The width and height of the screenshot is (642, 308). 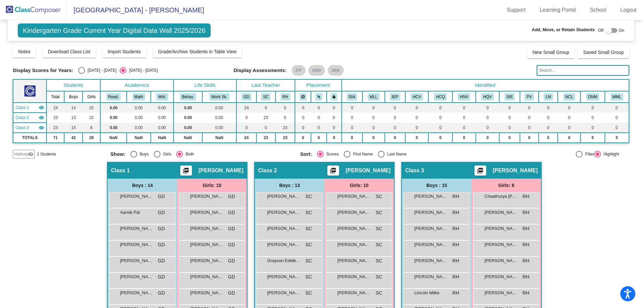 What do you see at coordinates (488, 97) in the screenshot?
I see `button: HQV` at bounding box center [488, 97].